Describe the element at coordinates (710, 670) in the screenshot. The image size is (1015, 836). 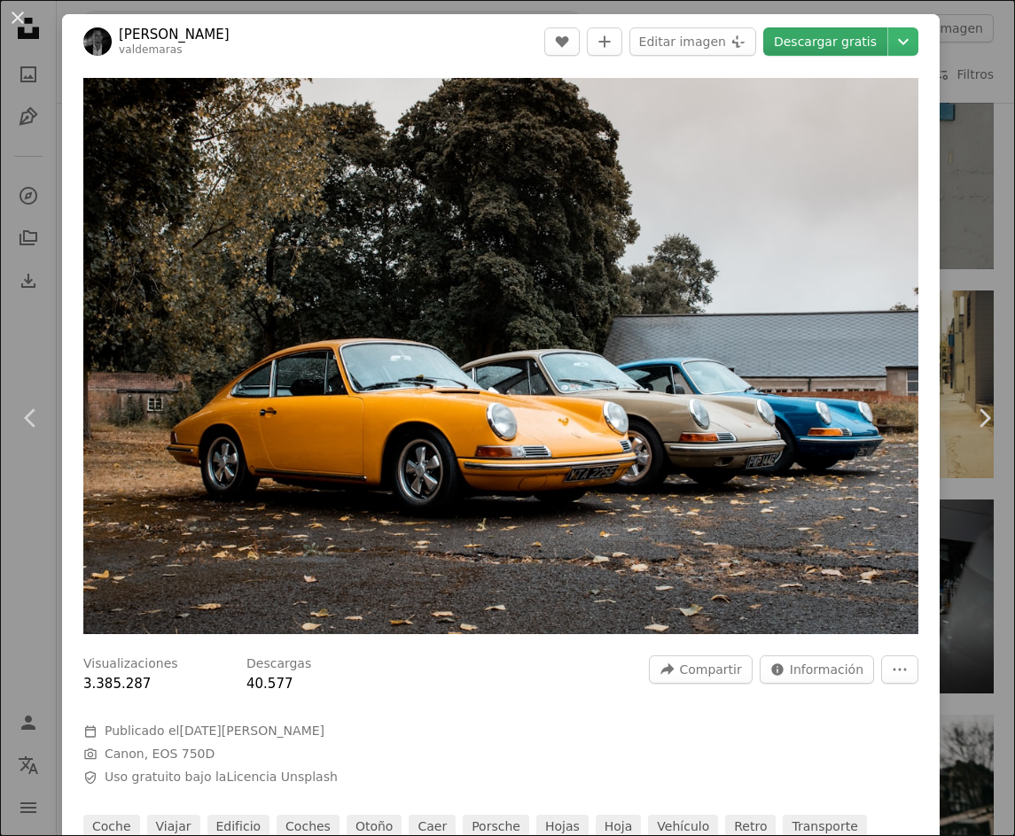
I see `span: Compartir` at that location.